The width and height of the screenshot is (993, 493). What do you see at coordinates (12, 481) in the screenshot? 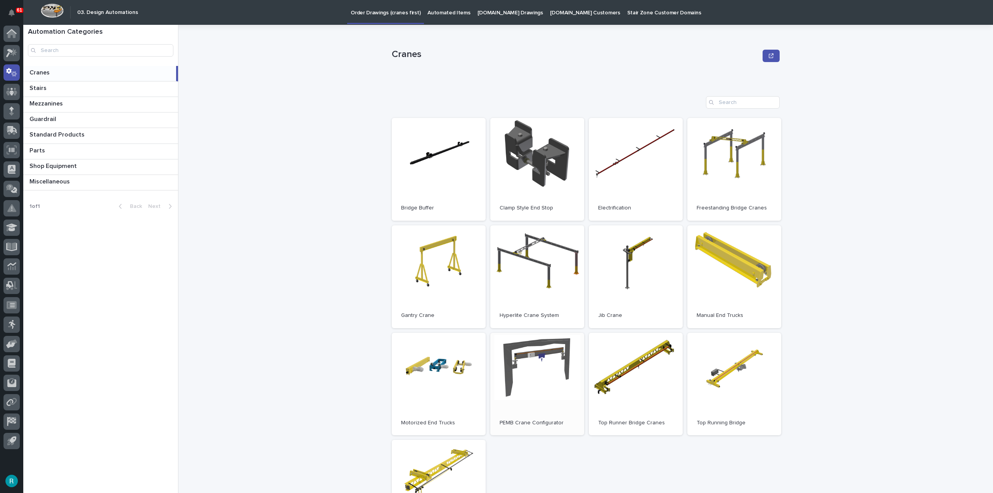
I see `button: users-avatar` at bounding box center [12, 481].